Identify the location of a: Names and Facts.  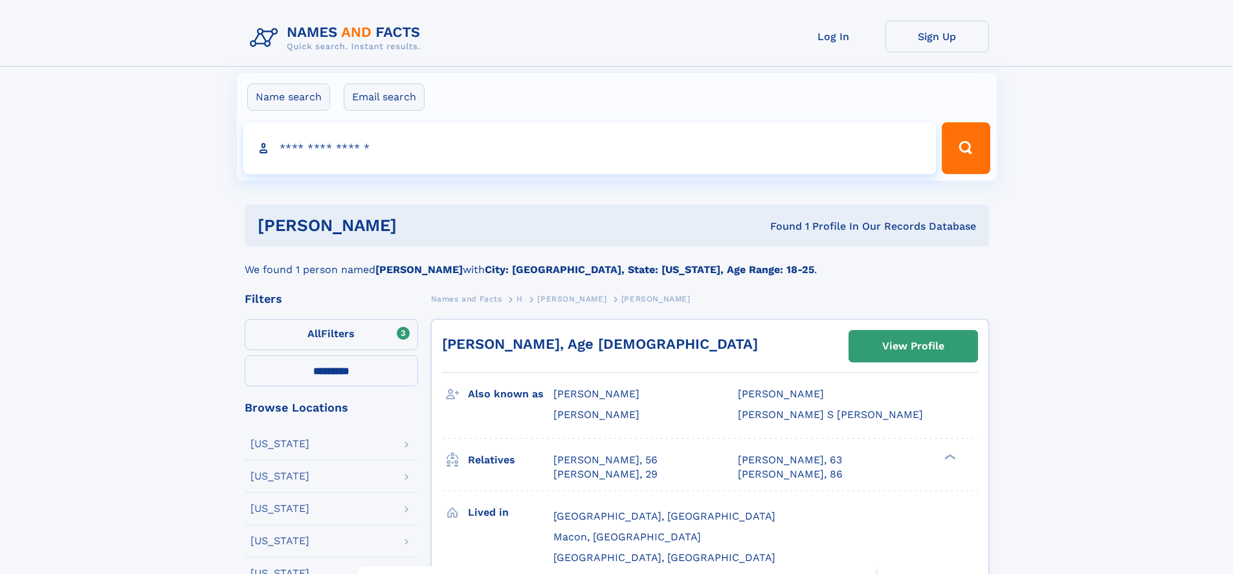
(467, 298).